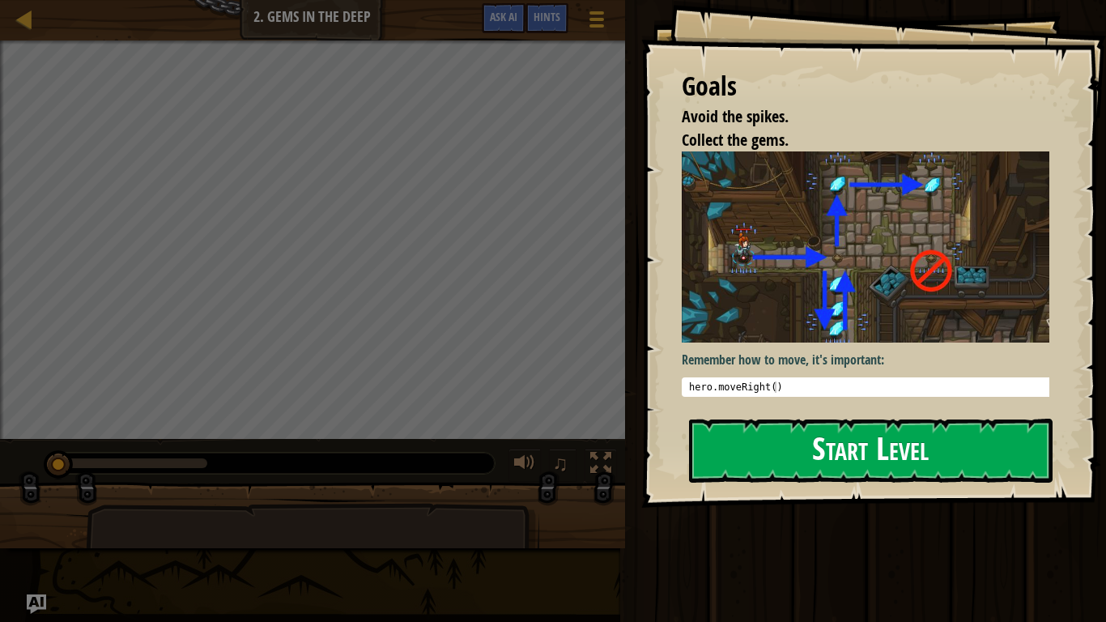  I want to click on img: Gems in the deep, so click(871, 247).